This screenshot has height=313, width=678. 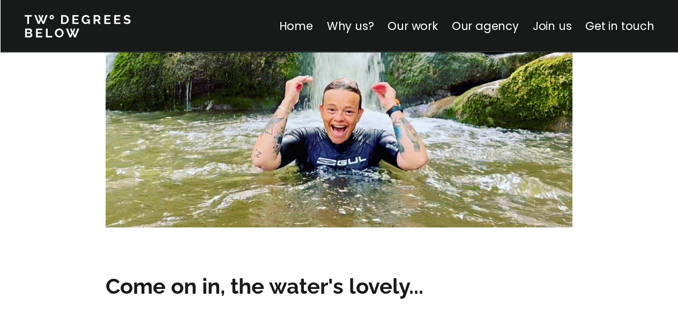 What do you see at coordinates (412, 26) in the screenshot?
I see `a: Our work` at bounding box center [412, 26].